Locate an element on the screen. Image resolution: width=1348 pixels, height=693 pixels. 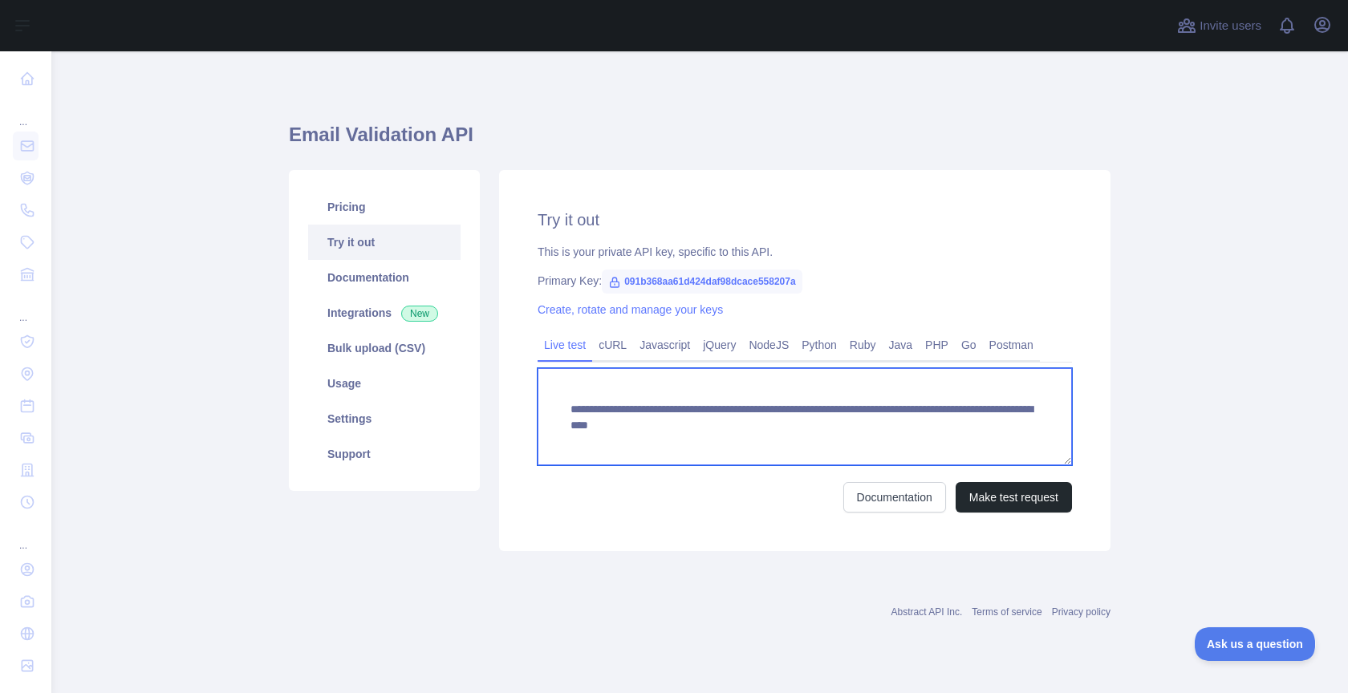
a: PHP is located at coordinates (937, 345).